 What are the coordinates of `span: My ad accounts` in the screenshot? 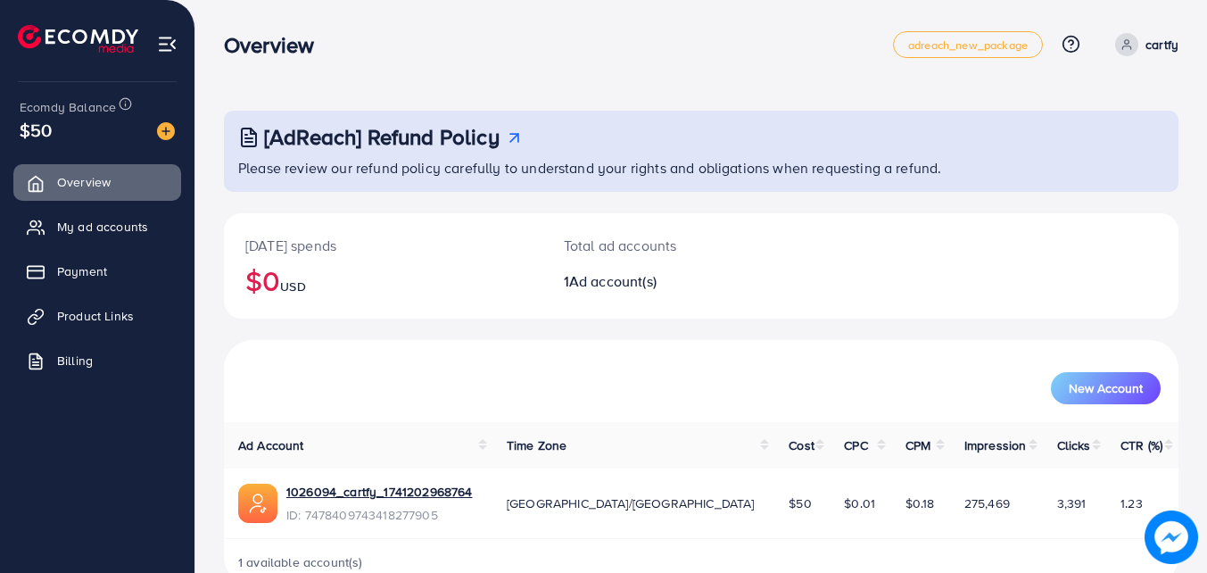 It's located at (103, 227).